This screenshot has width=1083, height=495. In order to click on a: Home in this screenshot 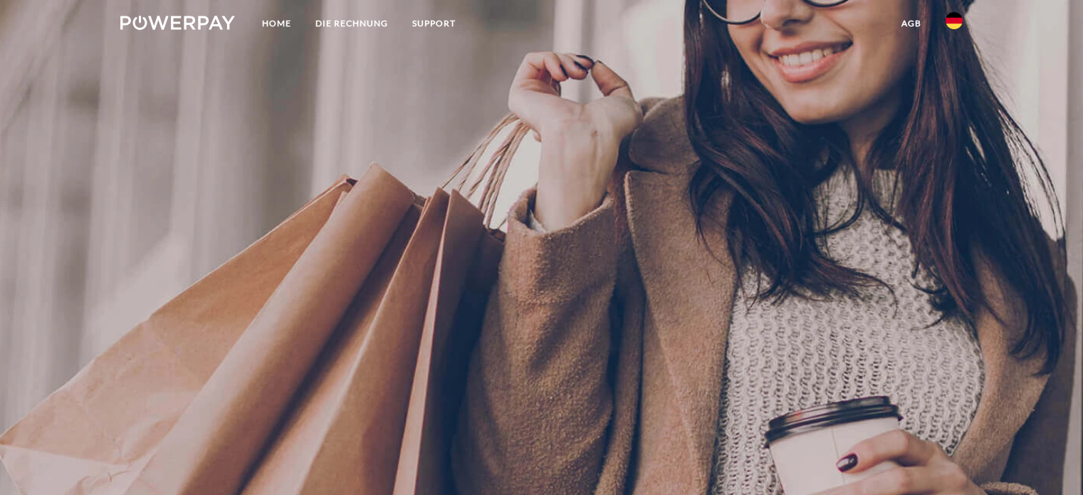, I will do `click(276, 23)`.